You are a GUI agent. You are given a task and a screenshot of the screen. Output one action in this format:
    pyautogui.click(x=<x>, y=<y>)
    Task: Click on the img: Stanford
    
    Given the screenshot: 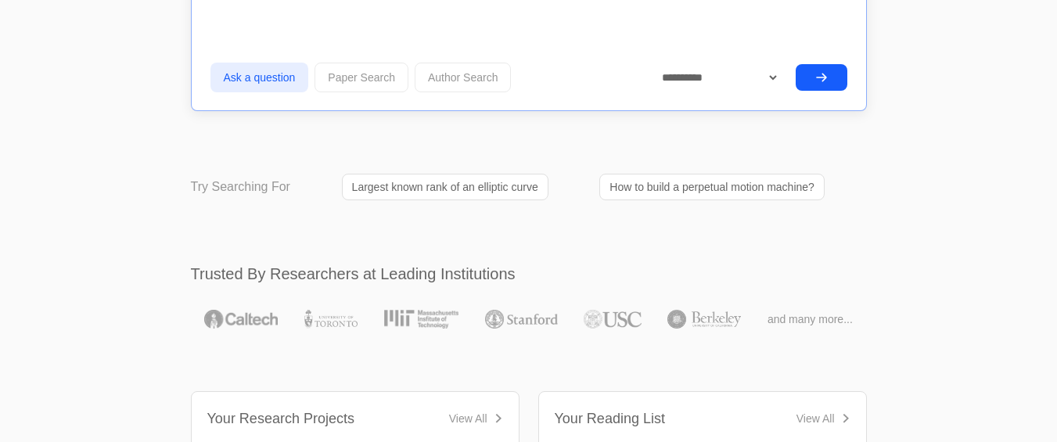 What is the action you would take?
    pyautogui.click(x=521, y=319)
    